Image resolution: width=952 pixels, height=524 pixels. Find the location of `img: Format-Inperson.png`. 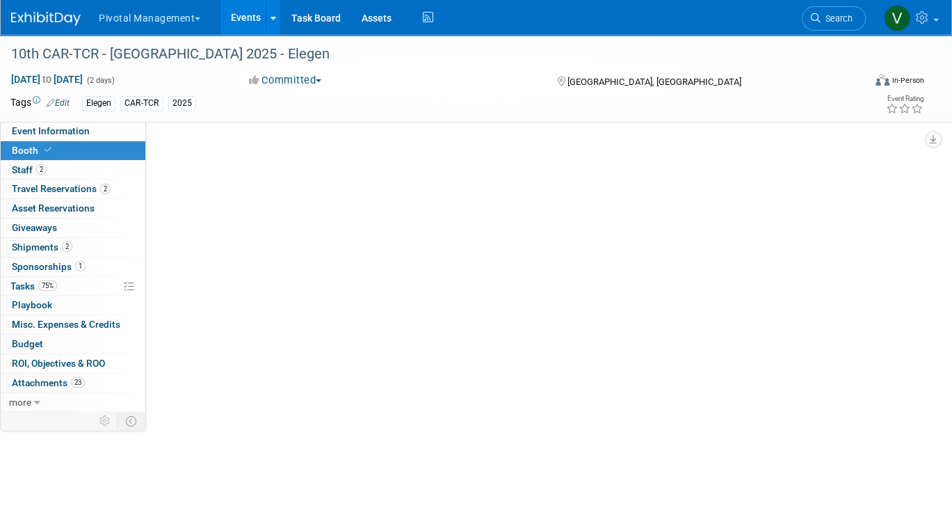

img: Format-Inperson.png is located at coordinates (883, 80).